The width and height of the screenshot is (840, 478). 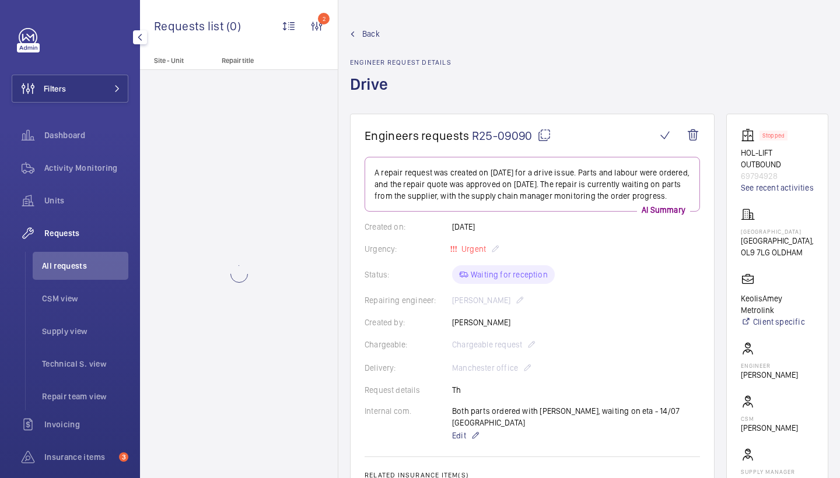 I want to click on p: Repair title, so click(x=260, y=61).